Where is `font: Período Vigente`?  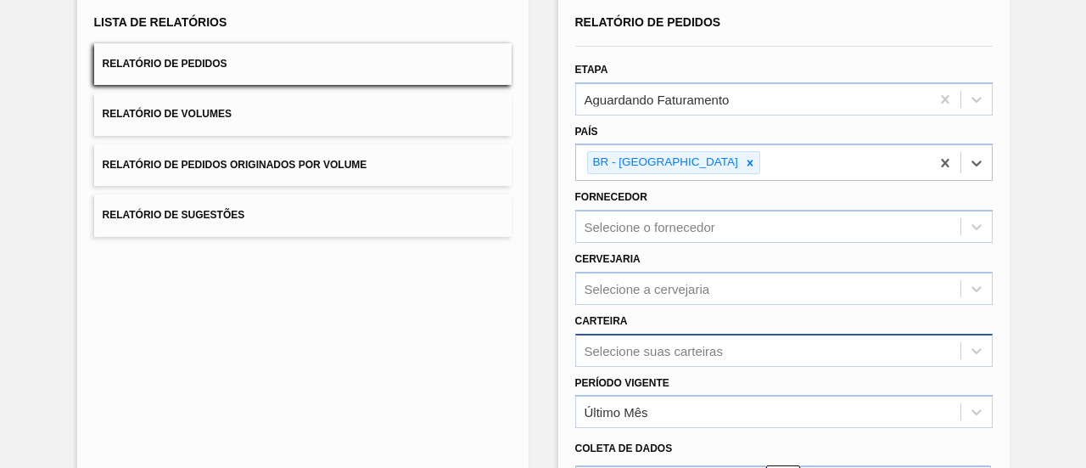
font: Período Vigente is located at coordinates (622, 383).